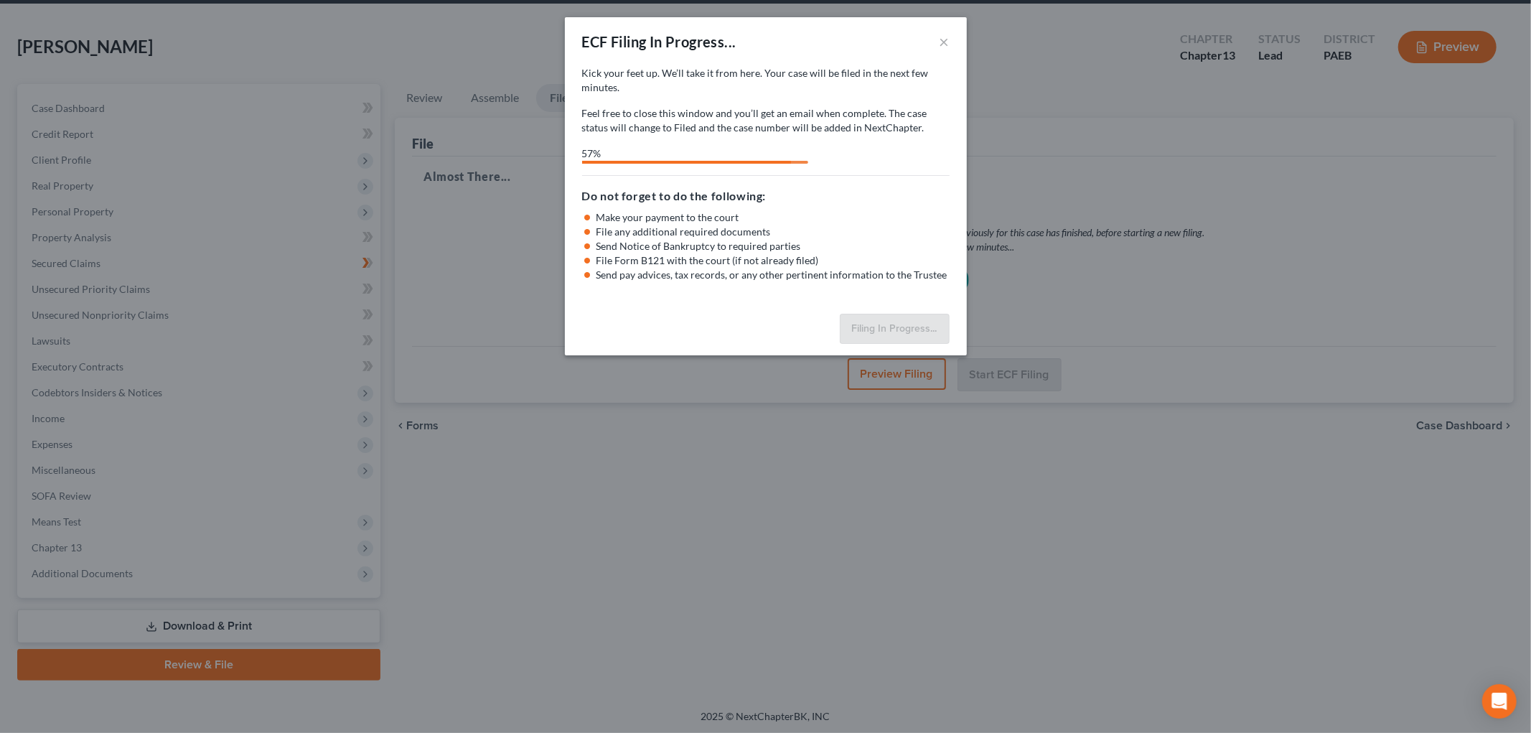 Image resolution: width=1531 pixels, height=733 pixels. Describe the element at coordinates (773, 246) in the screenshot. I see `li: Send Notice of Bankruptcy to required parties` at that location.